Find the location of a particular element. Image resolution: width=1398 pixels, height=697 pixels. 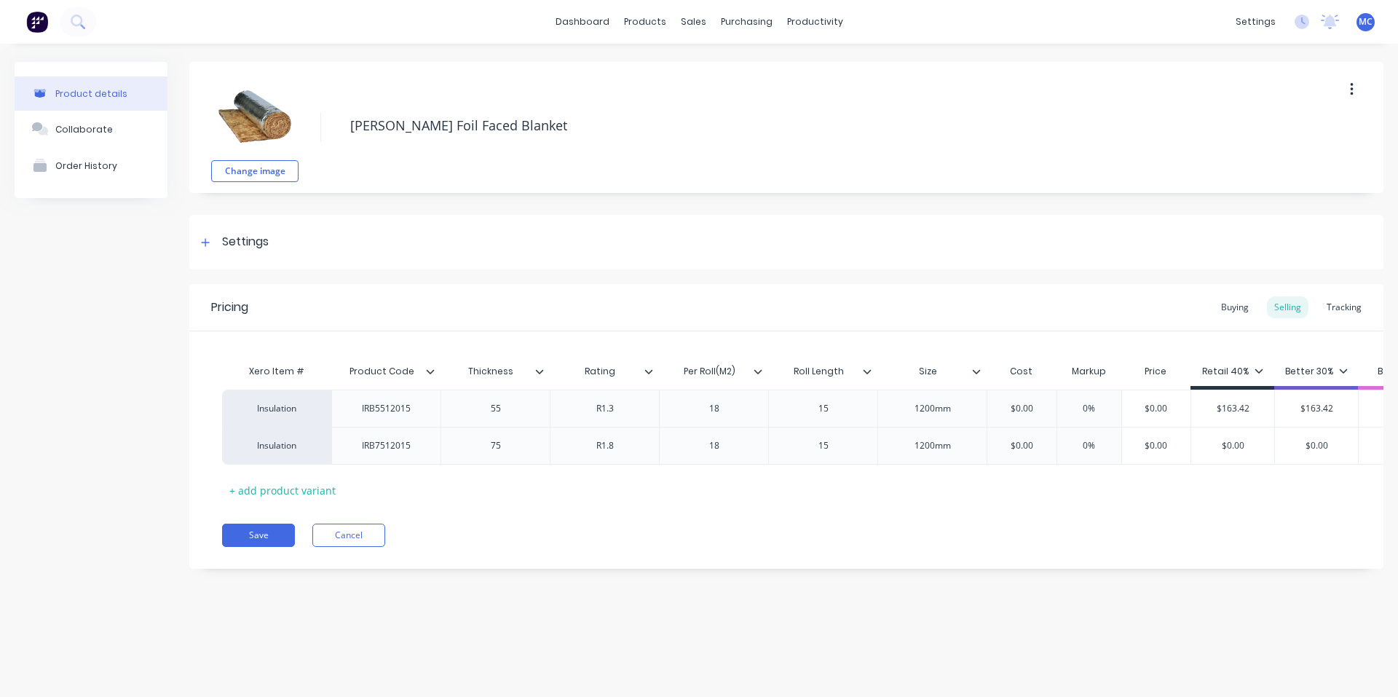

img: Factory is located at coordinates (37, 22).